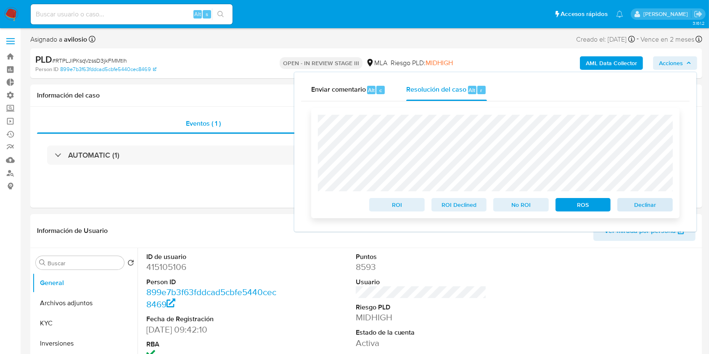 The image size is (709, 354). What do you see at coordinates (366, 95) in the screenshot?
I see `h1: Información del caso` at bounding box center [366, 95].